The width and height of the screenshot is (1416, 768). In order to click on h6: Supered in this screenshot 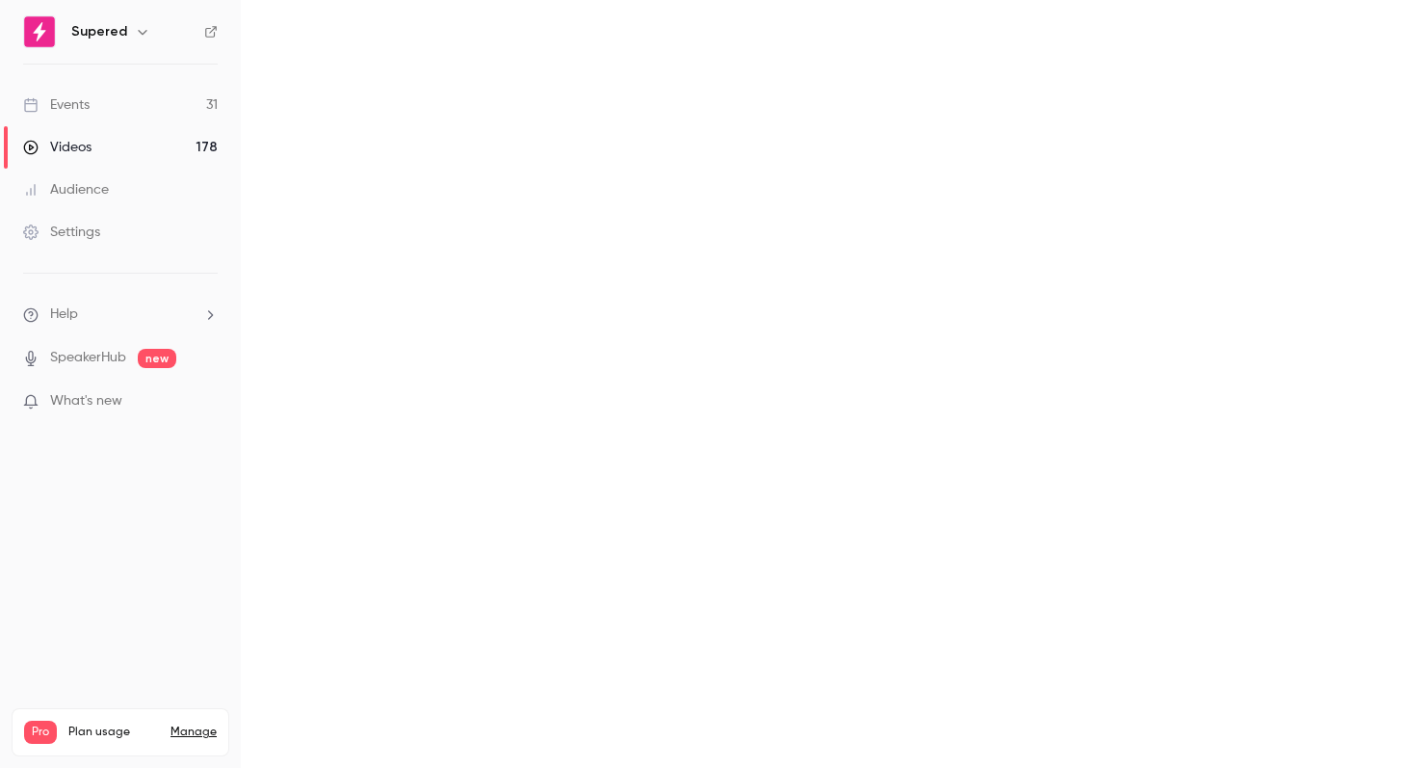, I will do `click(99, 32)`.